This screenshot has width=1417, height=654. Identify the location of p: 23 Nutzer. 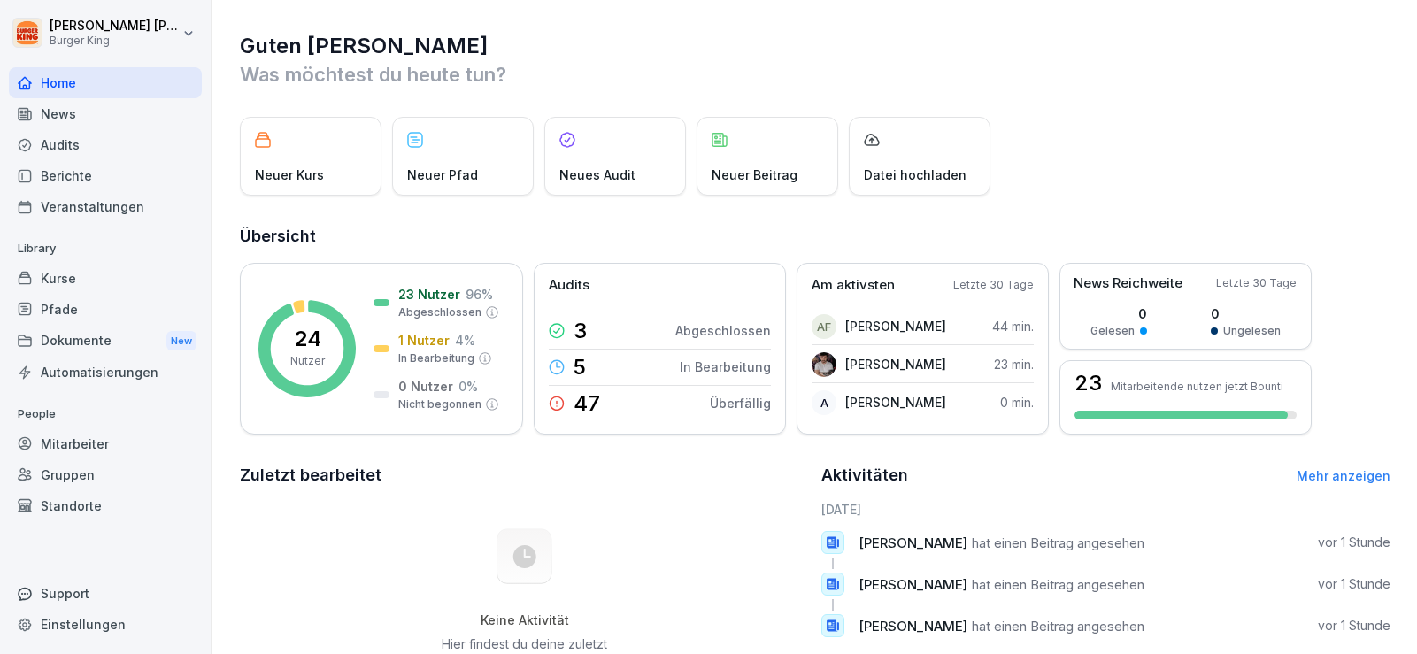
(429, 294).